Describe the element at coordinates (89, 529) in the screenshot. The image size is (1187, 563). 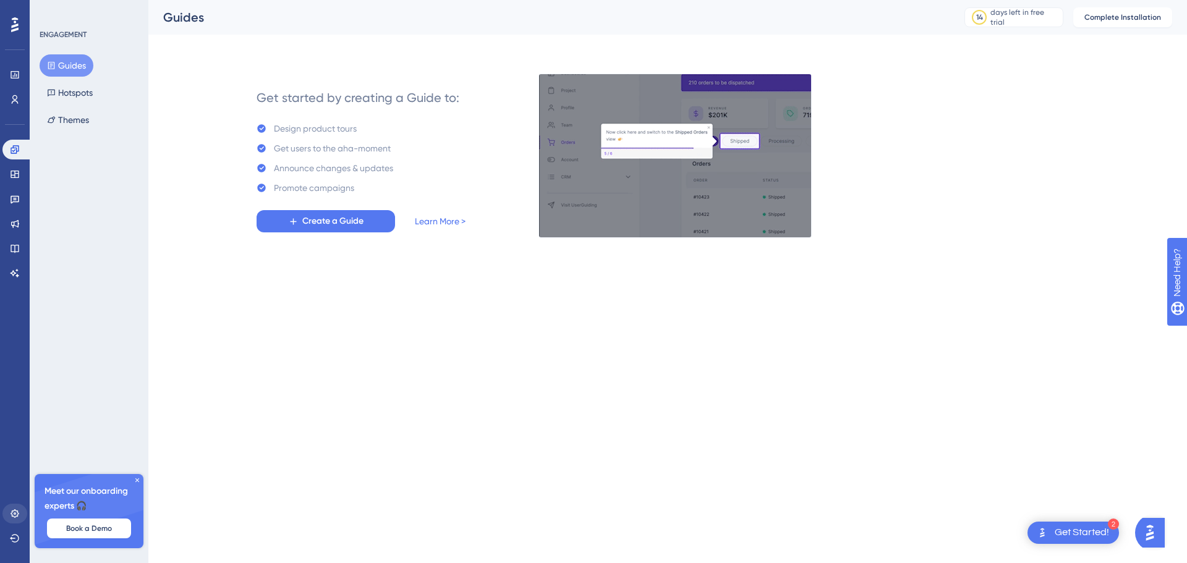
I see `button: Book a Demo` at that location.